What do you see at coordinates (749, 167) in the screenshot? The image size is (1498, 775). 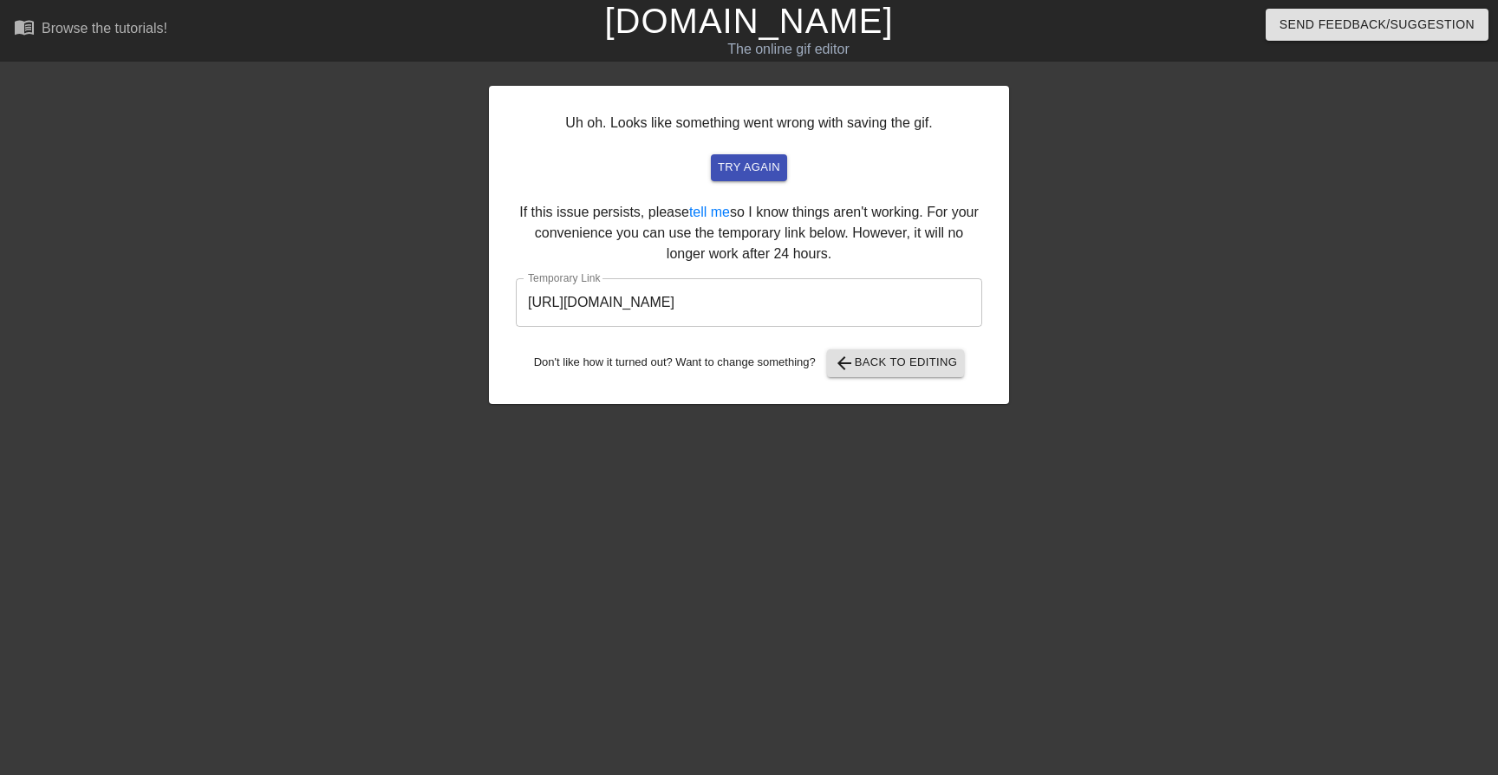 I see `button: try again` at bounding box center [749, 167].